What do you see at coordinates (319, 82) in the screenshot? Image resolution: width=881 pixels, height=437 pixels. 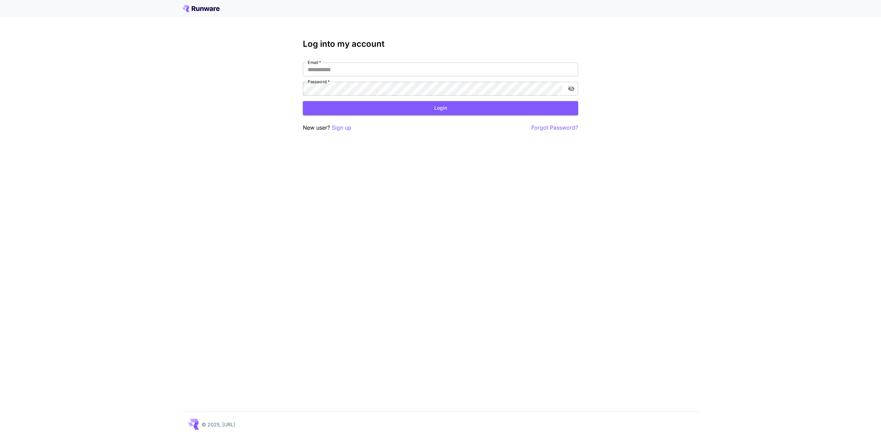 I see `label: Password` at bounding box center [319, 82].